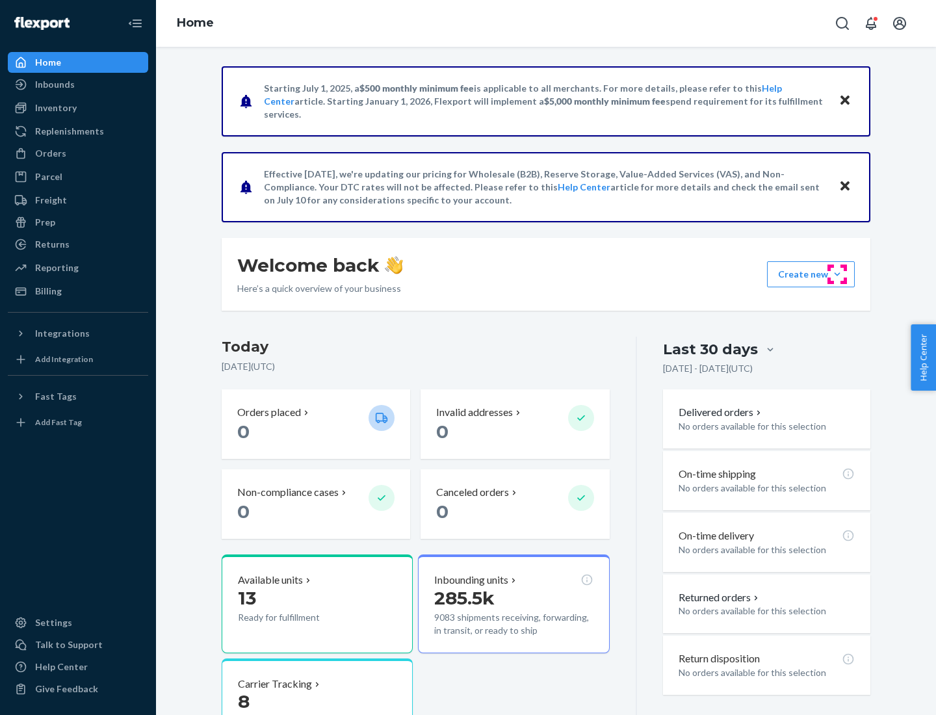 The width and height of the screenshot is (936, 715). What do you see at coordinates (48, 62) in the screenshot?
I see `div: Home` at bounding box center [48, 62].